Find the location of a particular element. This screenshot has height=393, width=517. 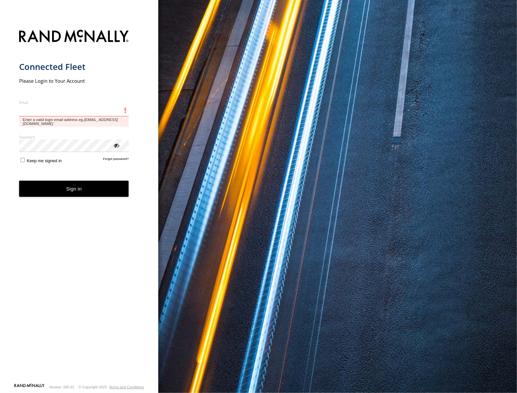

label: Email is located at coordinates (74, 102).